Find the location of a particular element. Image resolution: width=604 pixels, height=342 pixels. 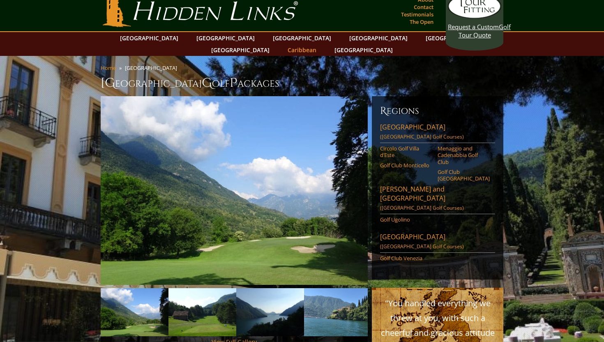

a: Golf Ugolino is located at coordinates (406, 219).